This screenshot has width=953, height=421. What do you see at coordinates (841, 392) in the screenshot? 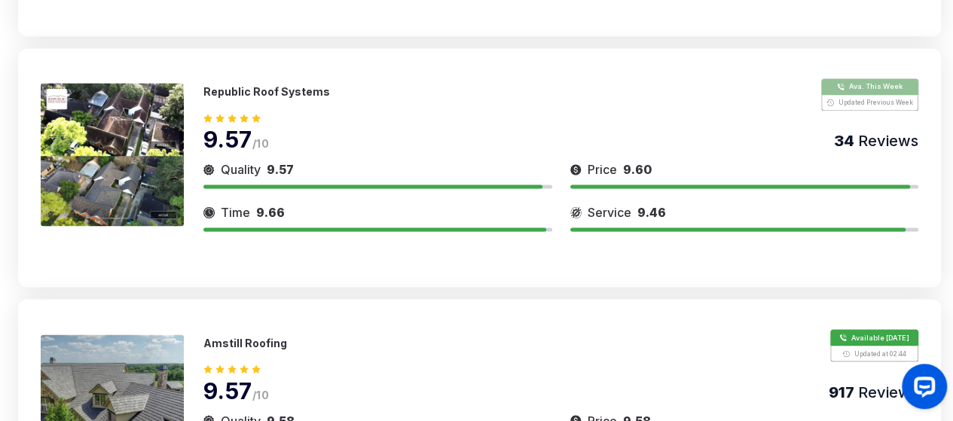
I see `span: 917` at bounding box center [841, 392].